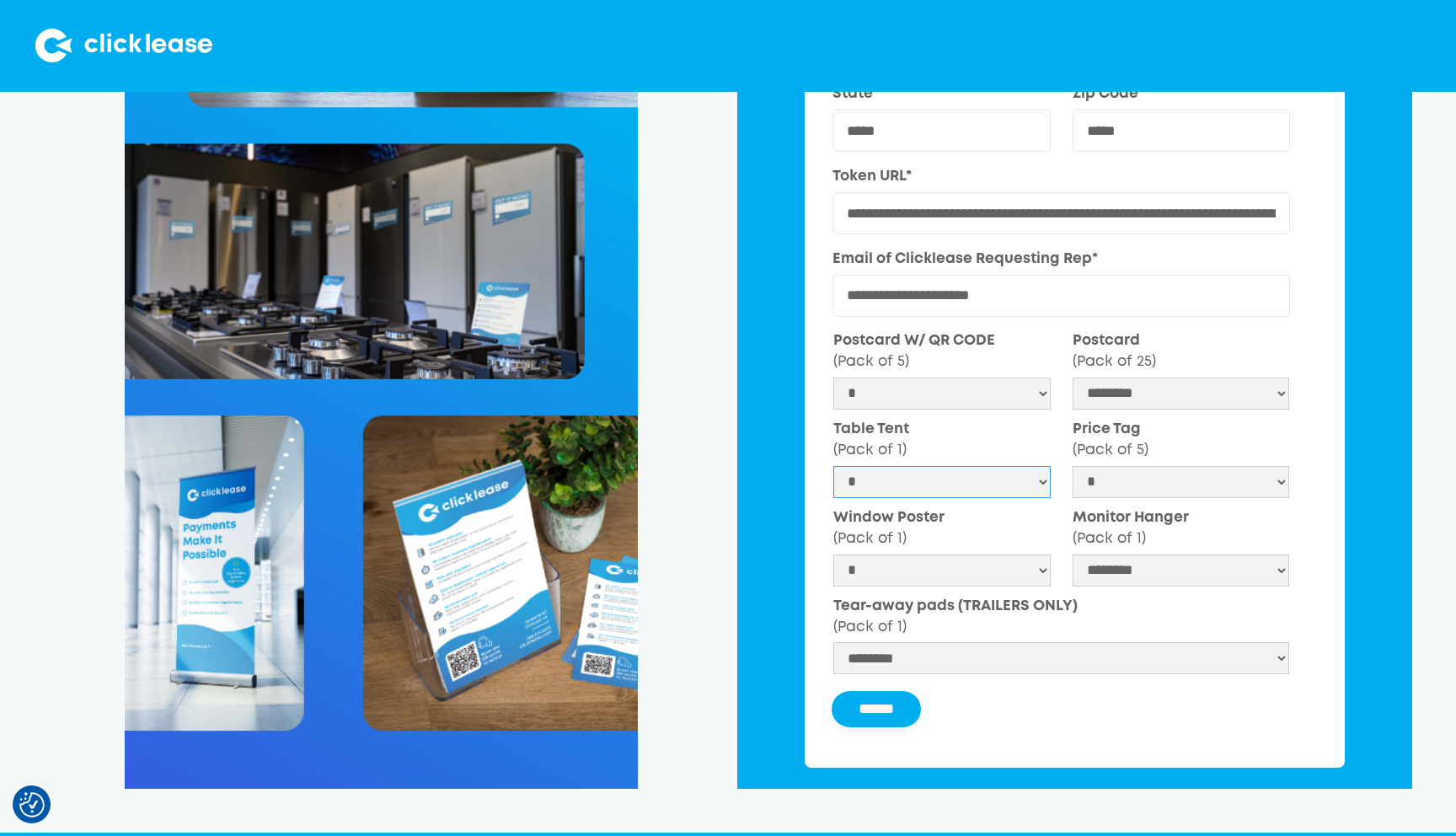 Image resolution: width=1456 pixels, height=836 pixels. What do you see at coordinates (1181, 440) in the screenshot?
I see `label: Price Tag` at bounding box center [1181, 440].